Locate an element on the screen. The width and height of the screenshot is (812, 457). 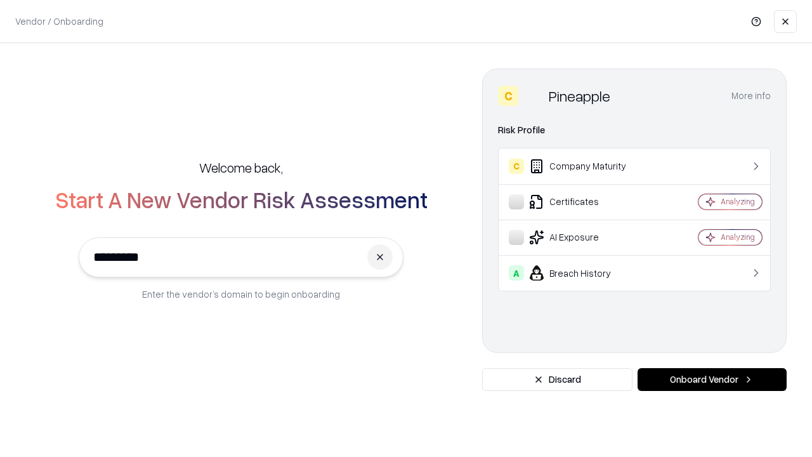
p: Vendor / Onboarding is located at coordinates (59, 21).